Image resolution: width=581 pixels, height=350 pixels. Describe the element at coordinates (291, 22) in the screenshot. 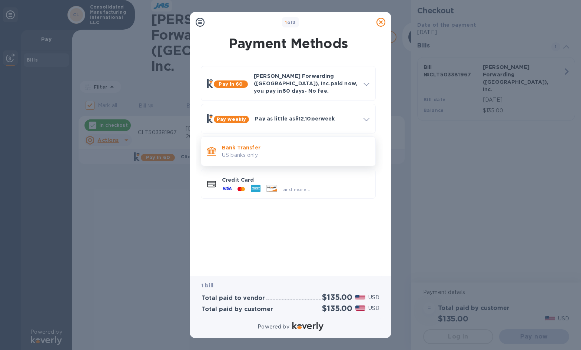

I see `b: of 3` at that location.